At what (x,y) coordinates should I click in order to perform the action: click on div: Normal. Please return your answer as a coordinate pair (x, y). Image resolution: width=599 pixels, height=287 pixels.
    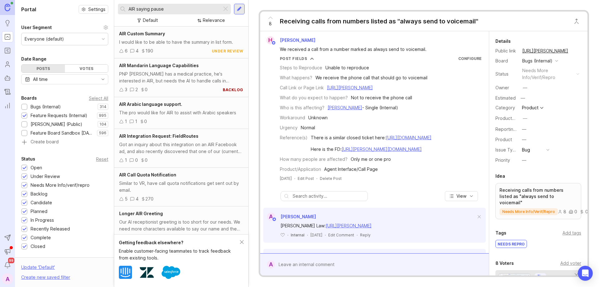
    Looking at the image, I should click on (308, 128).